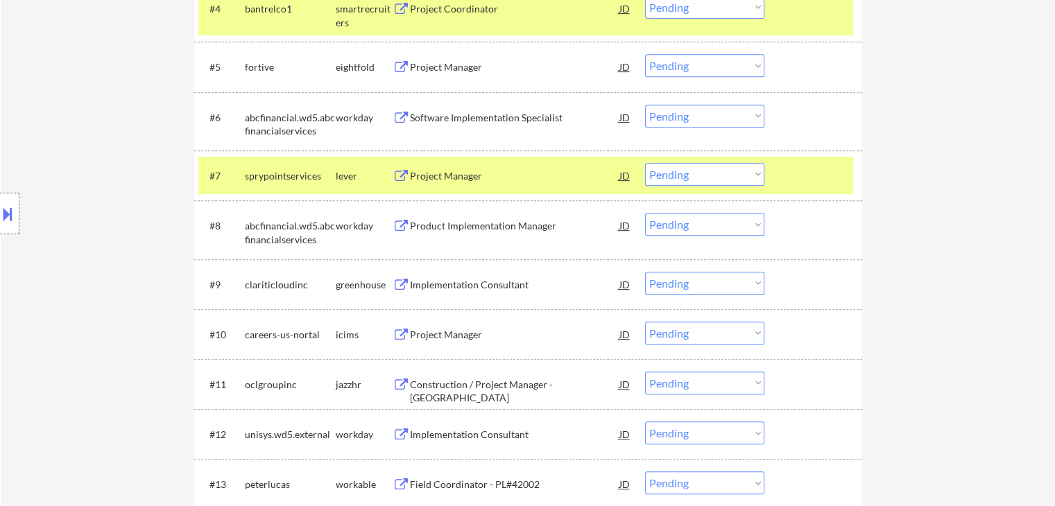  I want to click on div: Product Implementation Manager, so click(515, 226).